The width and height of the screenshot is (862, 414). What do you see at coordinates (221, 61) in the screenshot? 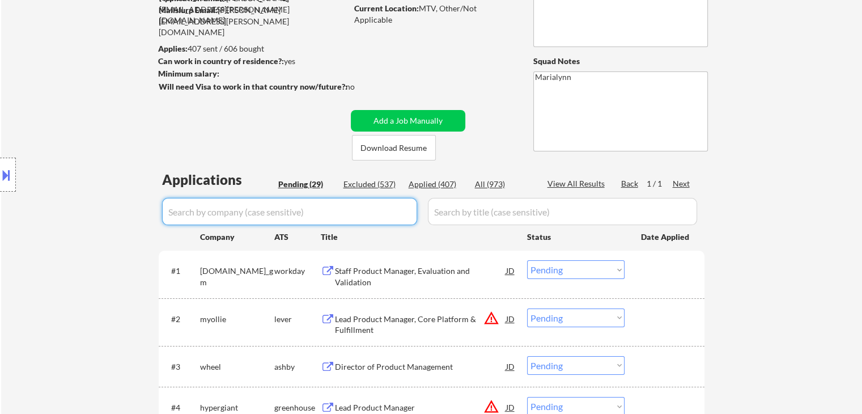
I see `strong: Can work in country of residence?:` at bounding box center [221, 61].